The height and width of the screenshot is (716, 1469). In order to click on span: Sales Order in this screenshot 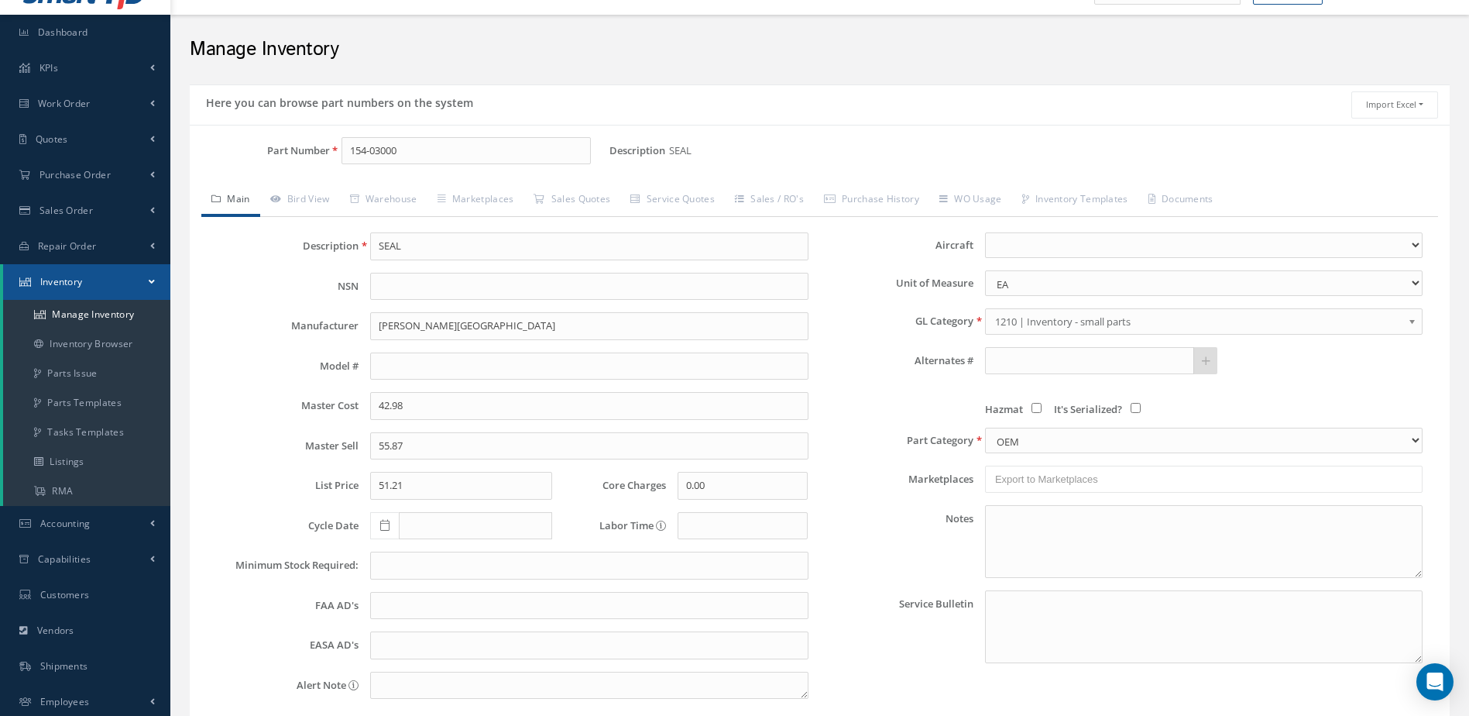, I will do `click(66, 210)`.